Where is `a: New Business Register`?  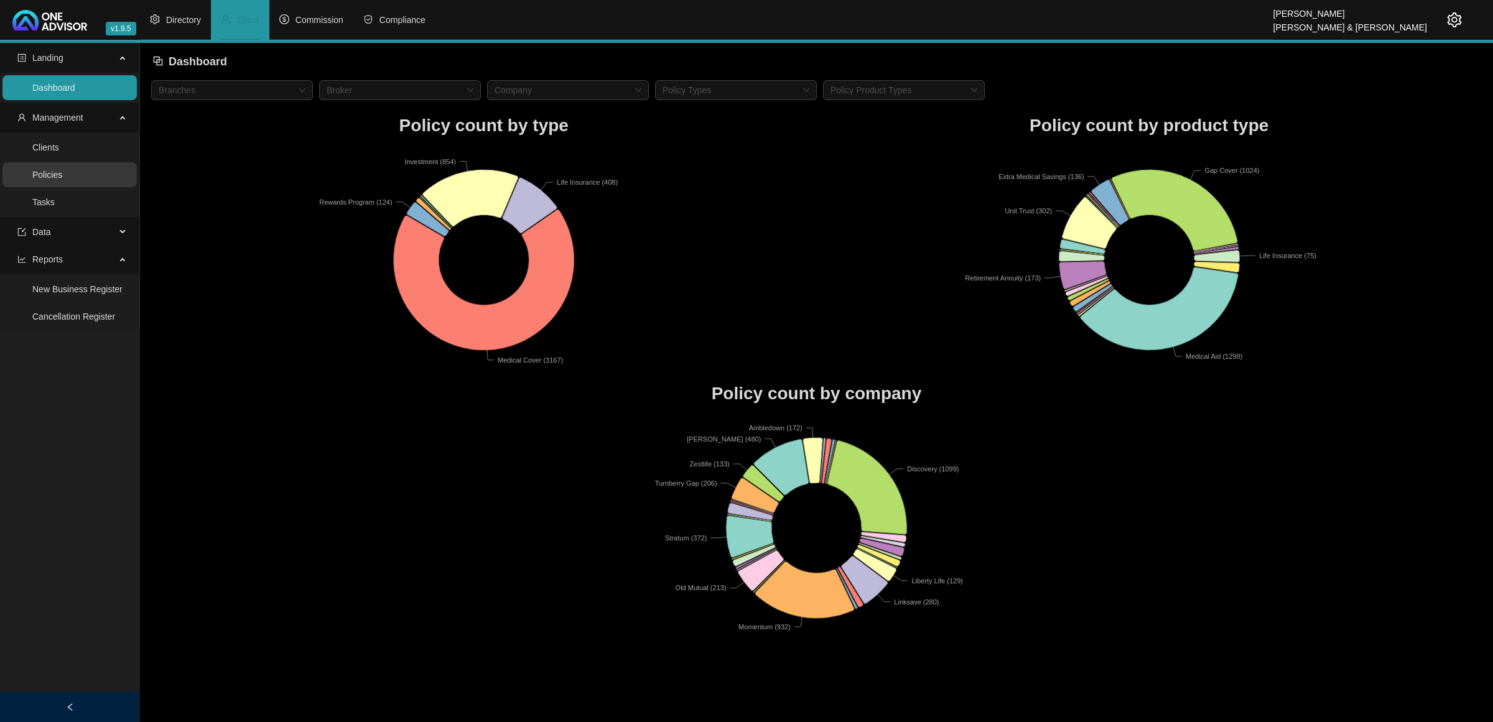 a: New Business Register is located at coordinates (77, 289).